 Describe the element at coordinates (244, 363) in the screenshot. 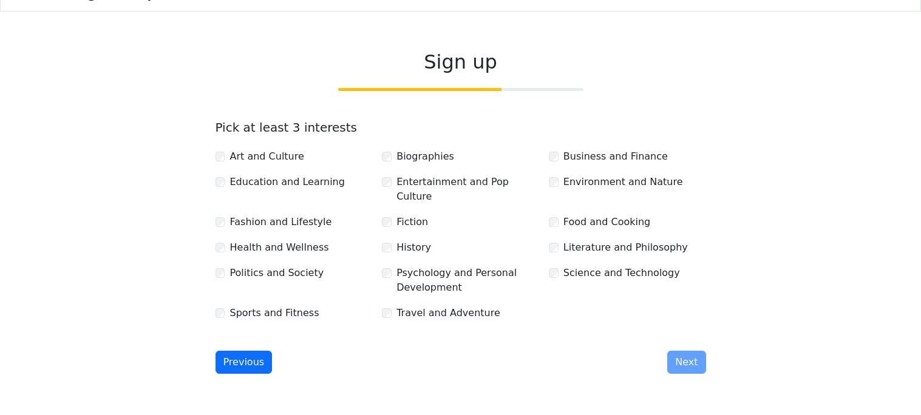

I see `button: Previous` at that location.